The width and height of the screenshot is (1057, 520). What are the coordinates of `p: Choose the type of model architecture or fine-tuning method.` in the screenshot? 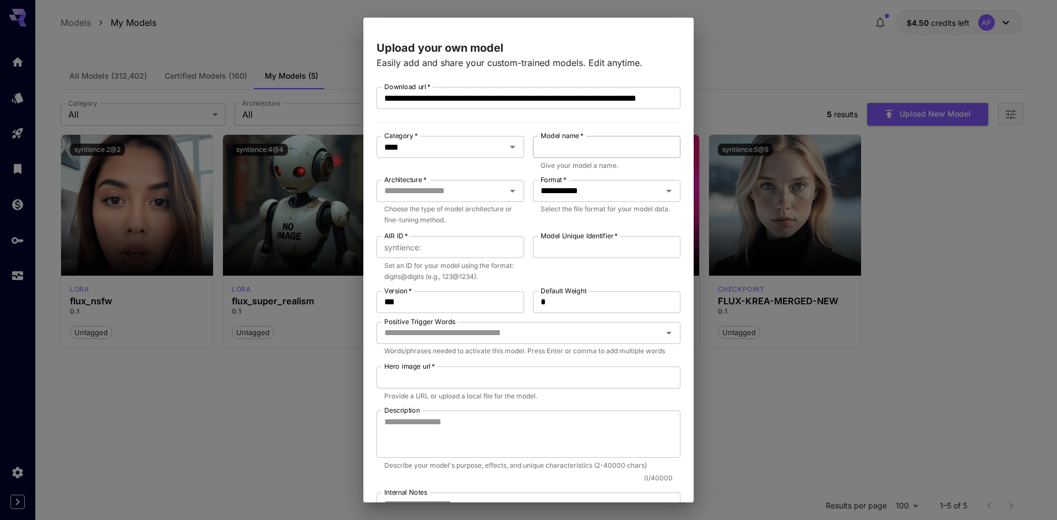 It's located at (450, 215).